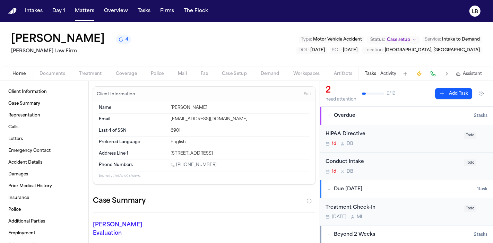  I want to click on a: The Flock, so click(196, 11).